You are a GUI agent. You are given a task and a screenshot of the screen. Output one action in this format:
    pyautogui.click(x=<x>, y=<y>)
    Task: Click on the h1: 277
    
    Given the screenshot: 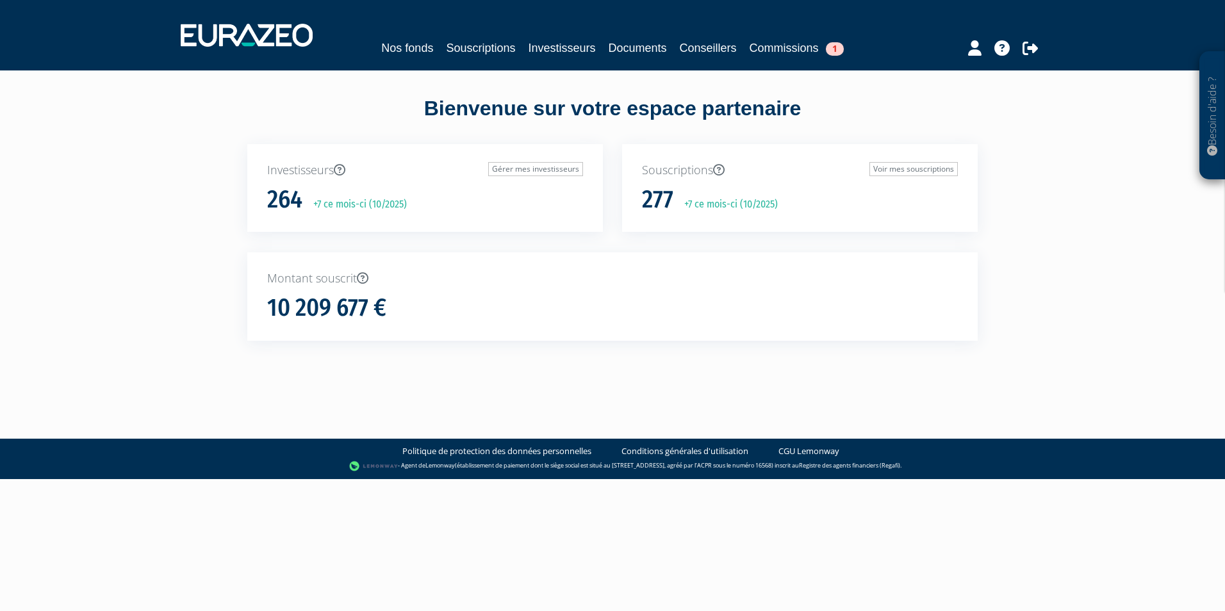 What is the action you would take?
    pyautogui.click(x=657, y=200)
    